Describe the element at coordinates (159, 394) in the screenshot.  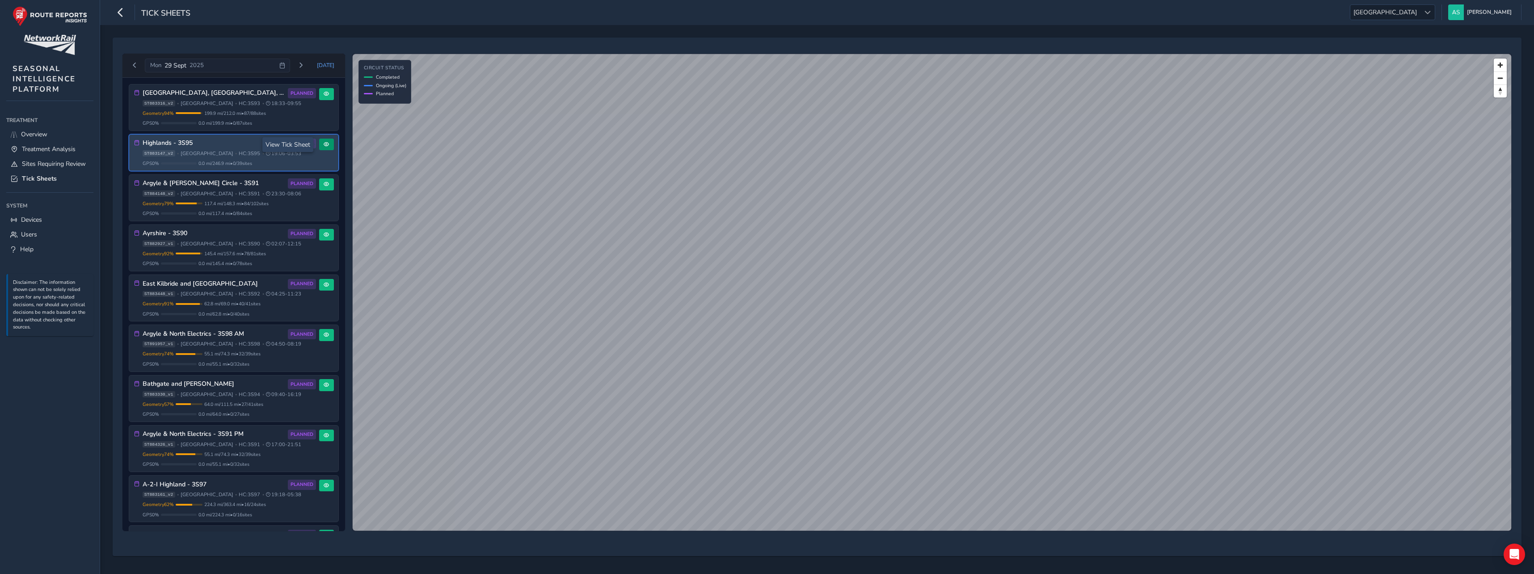
I see `span: ST883330_v1` at that location.